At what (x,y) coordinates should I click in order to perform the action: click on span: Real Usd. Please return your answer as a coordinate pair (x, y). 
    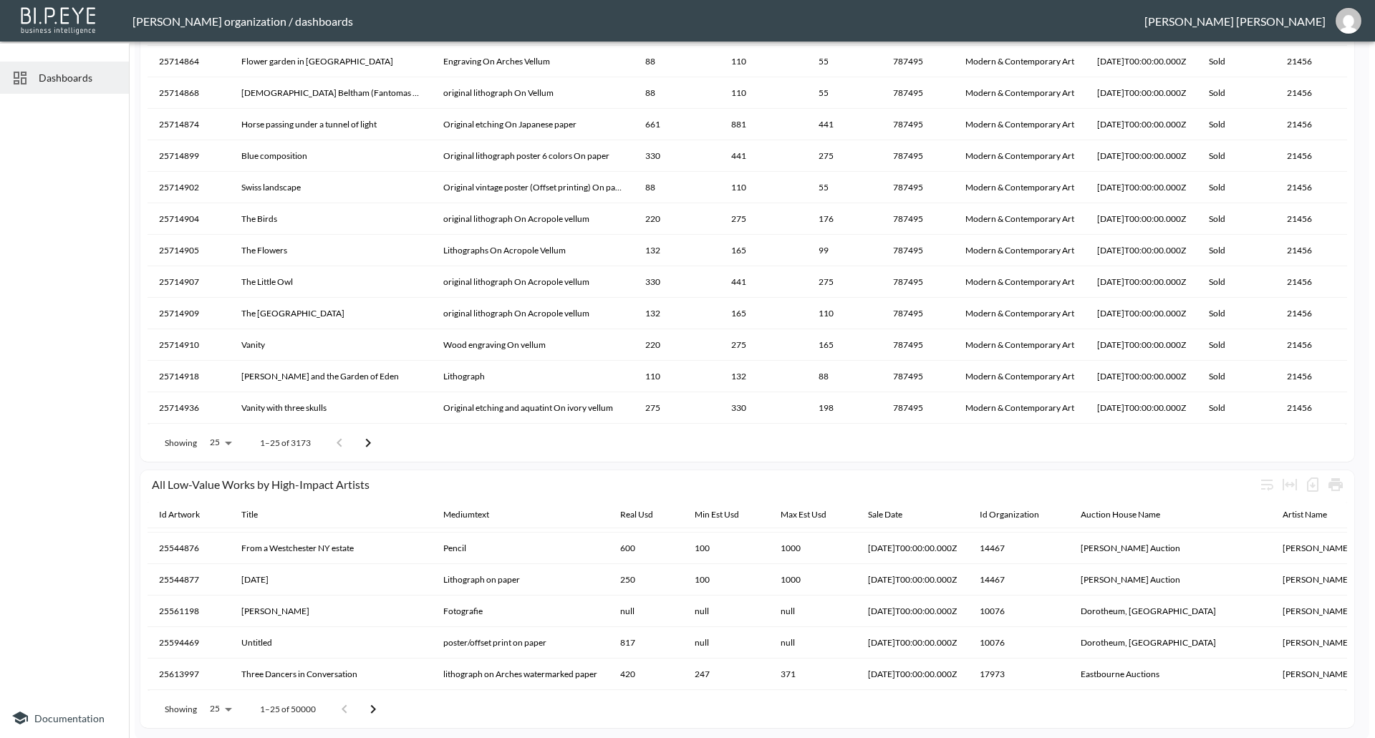
    Looking at the image, I should click on (646, 515).